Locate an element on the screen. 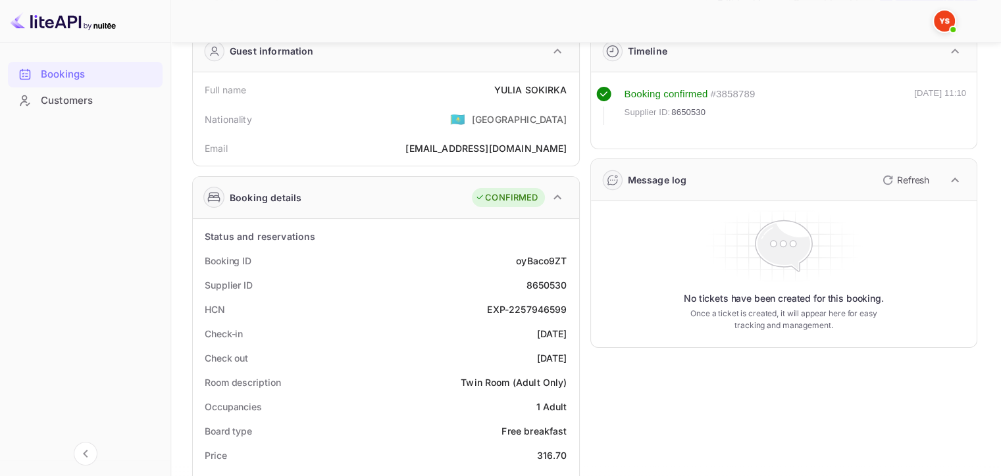 This screenshot has height=476, width=1001. img: LiteAPI logo is located at coordinates (63, 21).